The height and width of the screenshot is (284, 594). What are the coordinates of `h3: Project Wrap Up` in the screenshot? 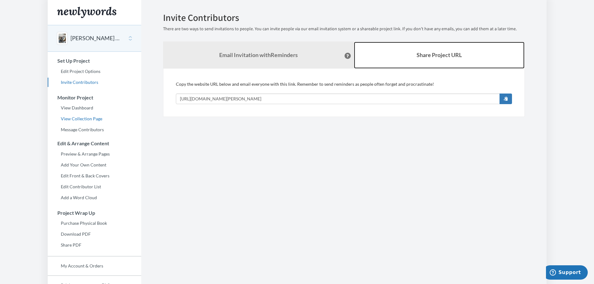 It's located at (94, 213).